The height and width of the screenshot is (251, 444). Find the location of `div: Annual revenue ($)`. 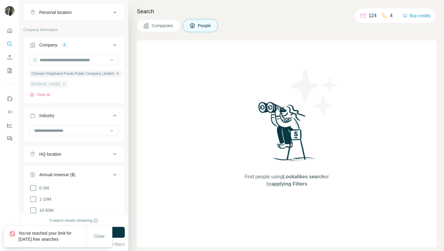

div: Annual revenue ($) is located at coordinates (57, 175).